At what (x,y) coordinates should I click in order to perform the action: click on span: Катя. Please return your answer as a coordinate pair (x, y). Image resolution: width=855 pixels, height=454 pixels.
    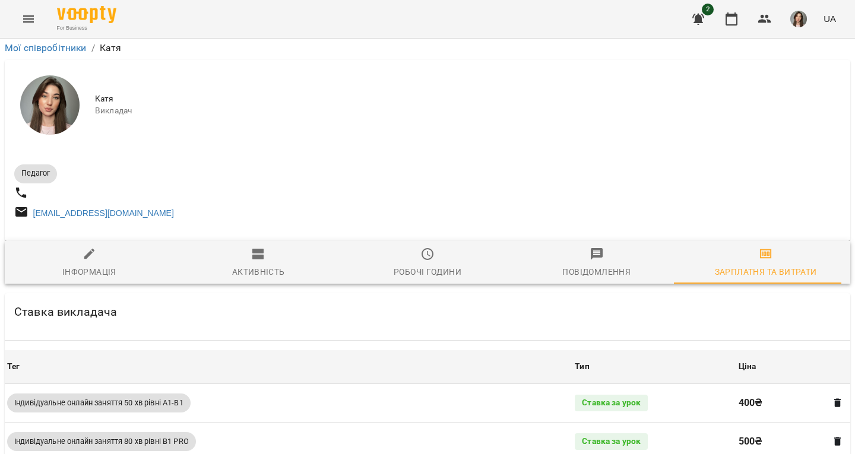
    Looking at the image, I should click on (468, 99).